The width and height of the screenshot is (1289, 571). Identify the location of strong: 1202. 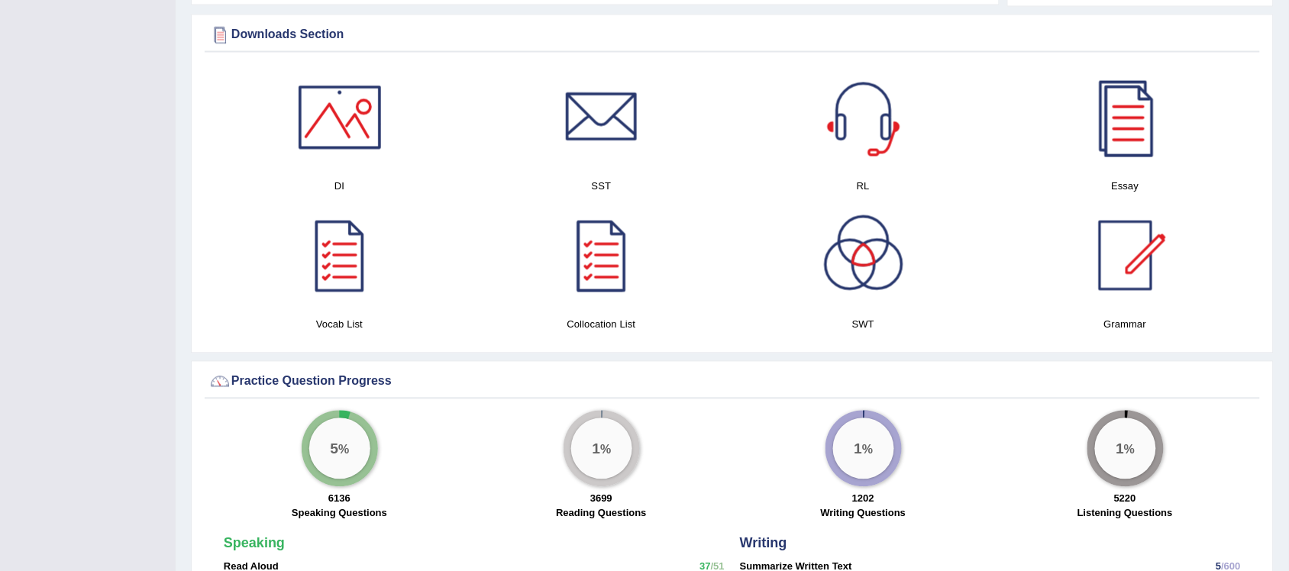
(863, 499).